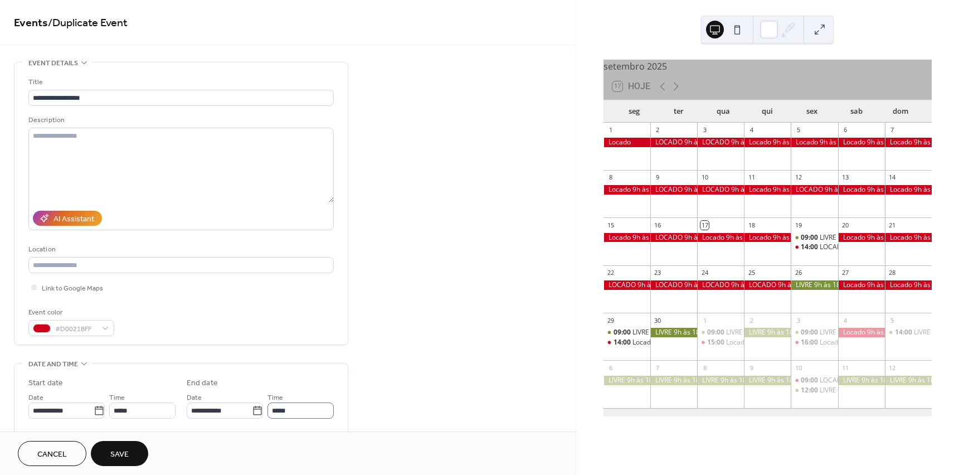 The image size is (959, 475). I want to click on button: AI Assistant, so click(67, 218).